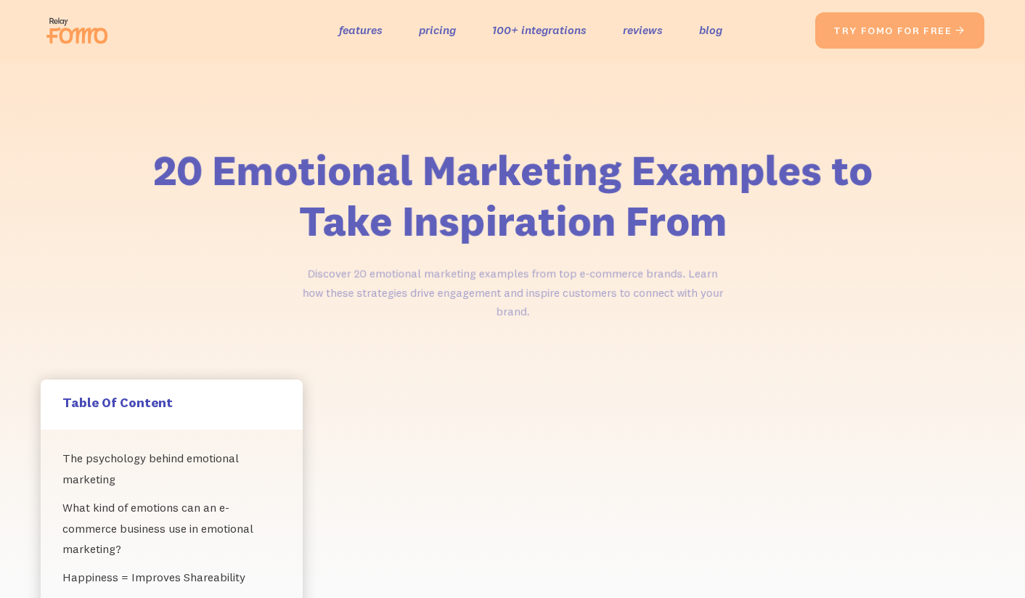 This screenshot has height=598, width=1025. What do you see at coordinates (361, 30) in the screenshot?
I see `a: features` at bounding box center [361, 30].